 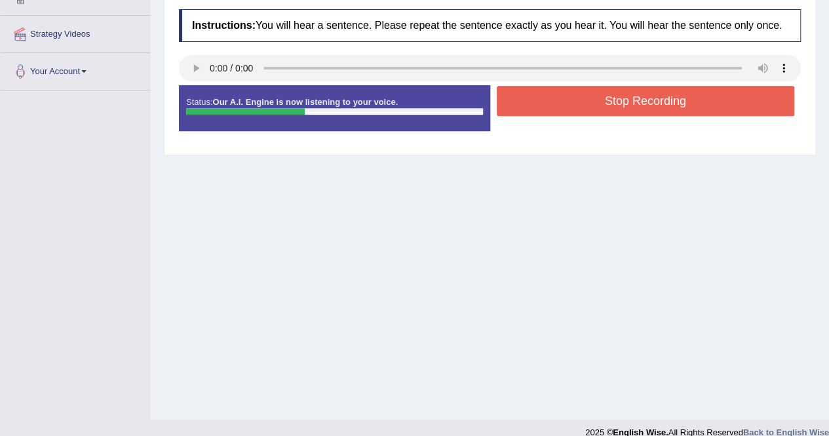 I want to click on a: Strategy Videos, so click(x=75, y=32).